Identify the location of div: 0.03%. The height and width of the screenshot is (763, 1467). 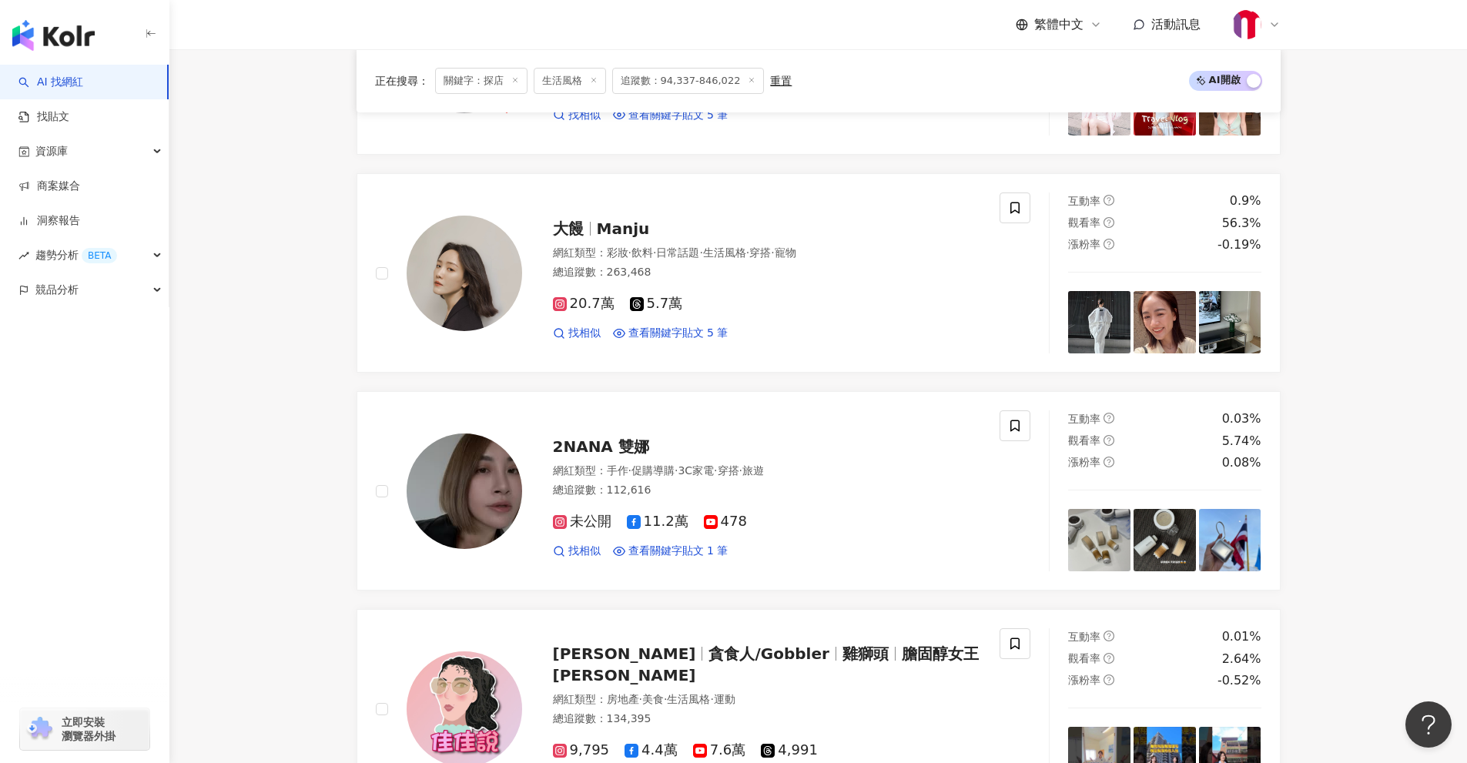
(1242, 419).